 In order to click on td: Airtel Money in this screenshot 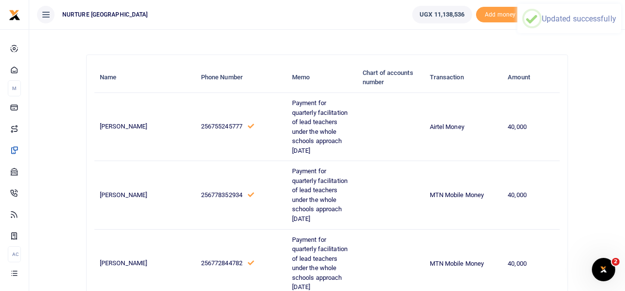, I will do `click(463, 127)`.